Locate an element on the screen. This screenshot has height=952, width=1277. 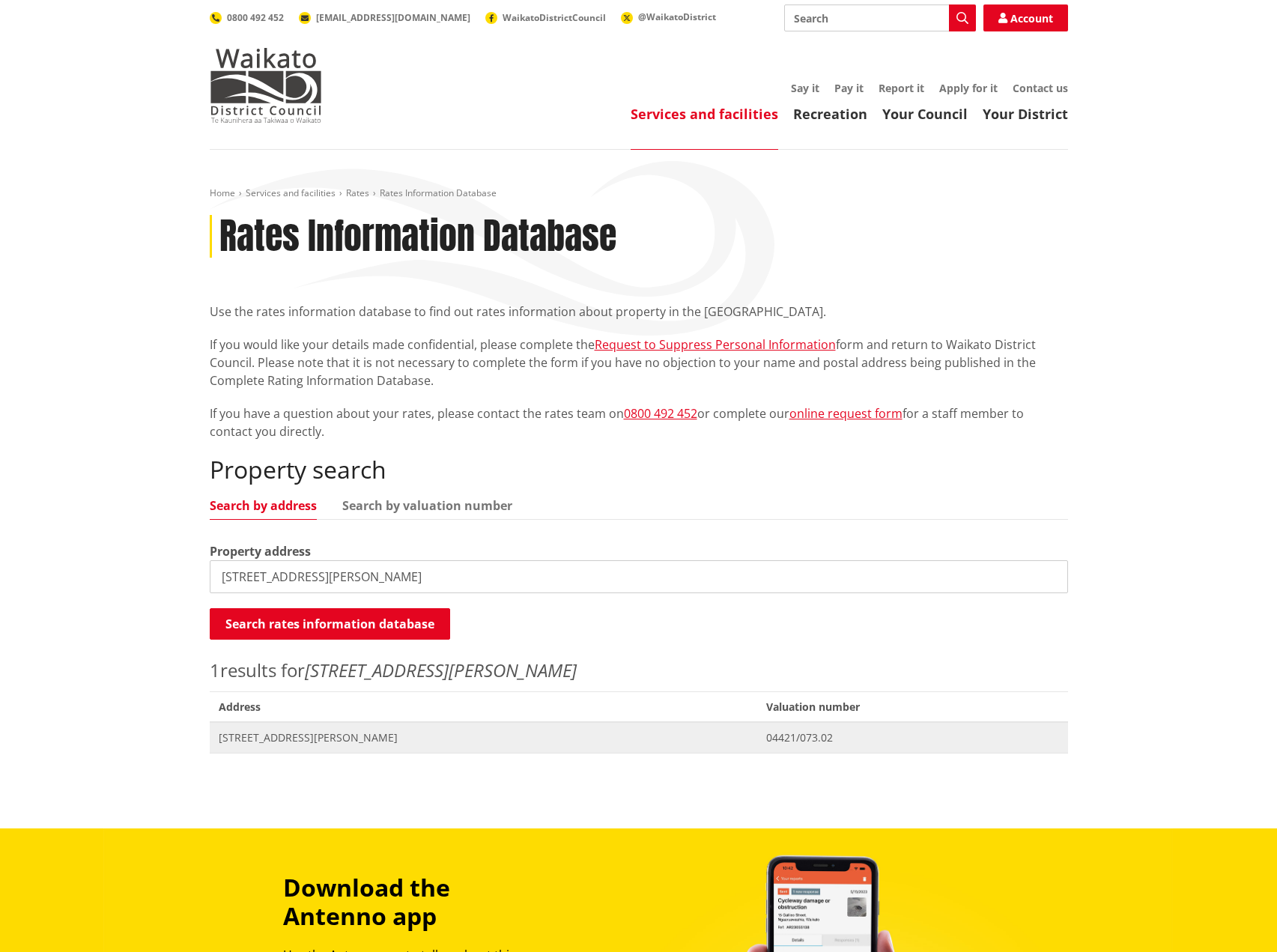
a: Apply for it is located at coordinates (968, 88).